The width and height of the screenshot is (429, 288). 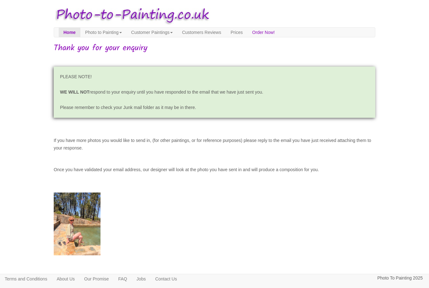 I want to click on a: Photo to Painting, so click(x=103, y=32).